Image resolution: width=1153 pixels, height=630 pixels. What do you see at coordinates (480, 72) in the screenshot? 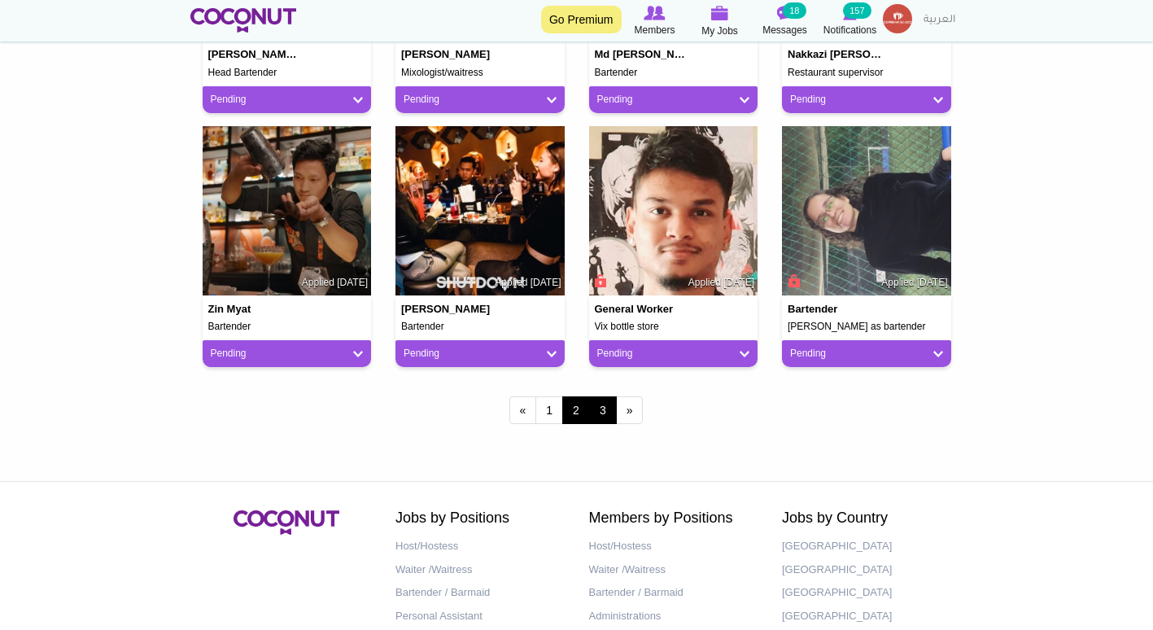
I see `h5: Mixologist/waitress` at bounding box center [480, 72].